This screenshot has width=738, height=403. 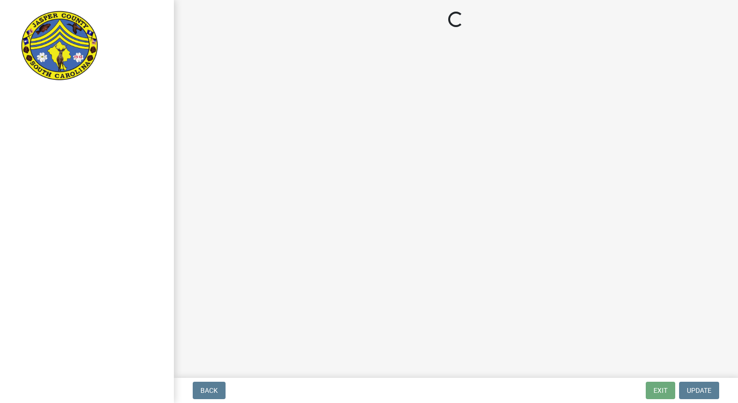 What do you see at coordinates (660, 390) in the screenshot?
I see `button: Exit` at bounding box center [660, 390].